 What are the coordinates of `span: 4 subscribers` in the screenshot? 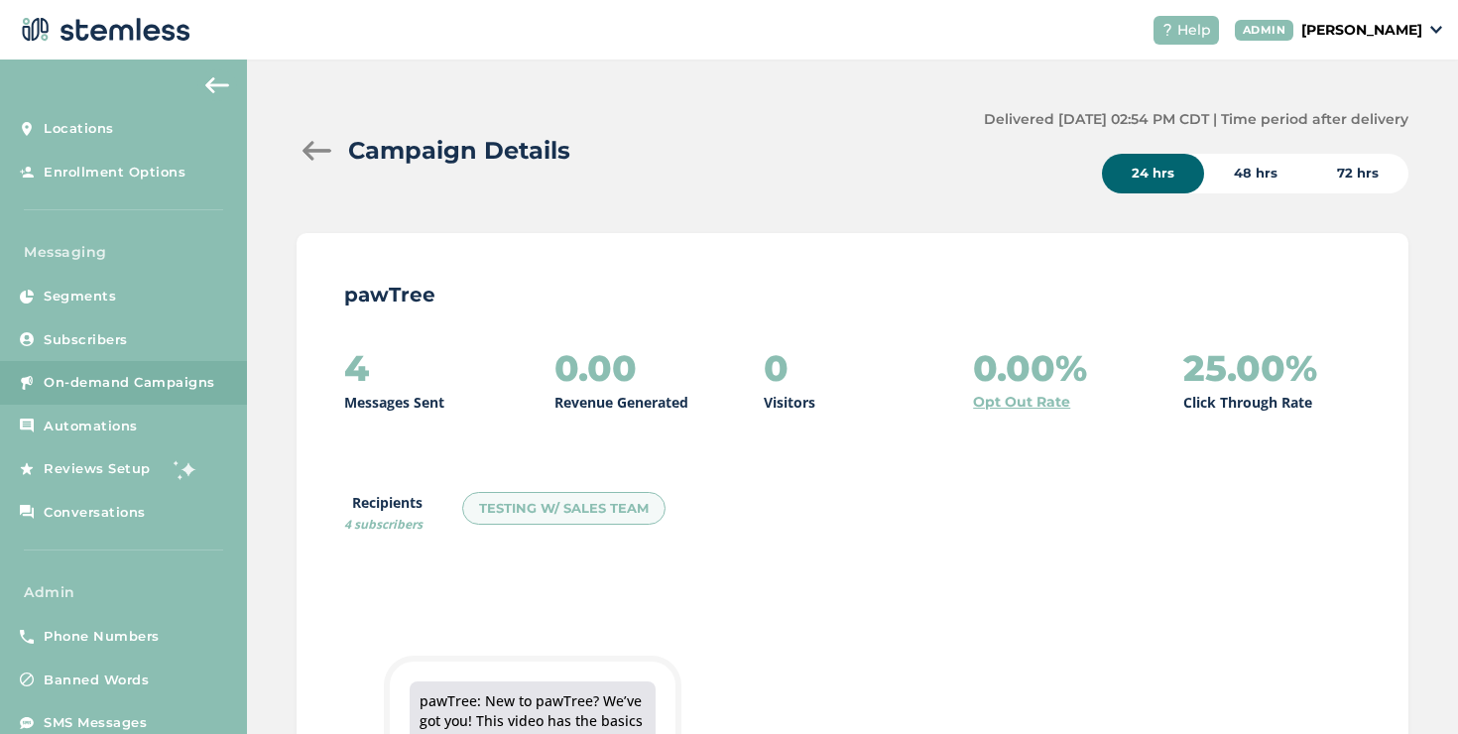 It's located at (383, 524).